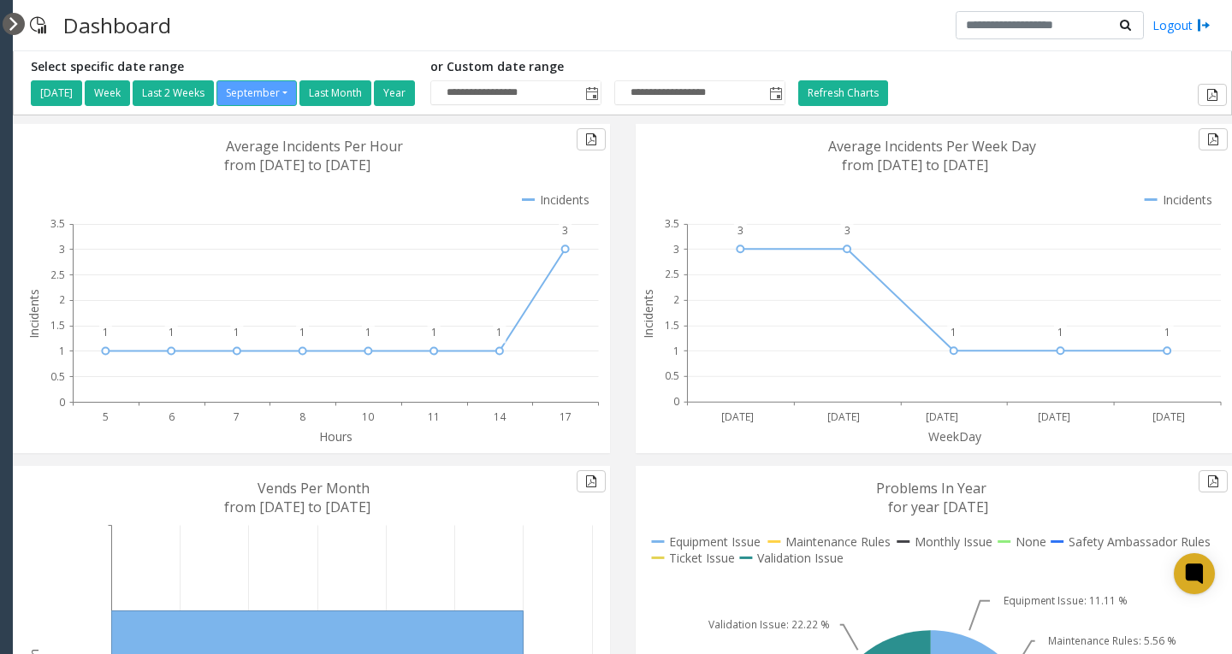  Describe the element at coordinates (1203, 25) in the screenshot. I see `img: logout` at that location.